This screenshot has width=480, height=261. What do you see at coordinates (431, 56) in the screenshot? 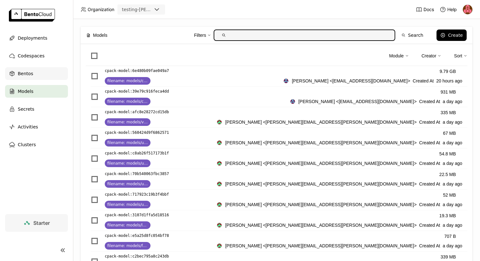
I see `div: Creator` at bounding box center [431, 56].